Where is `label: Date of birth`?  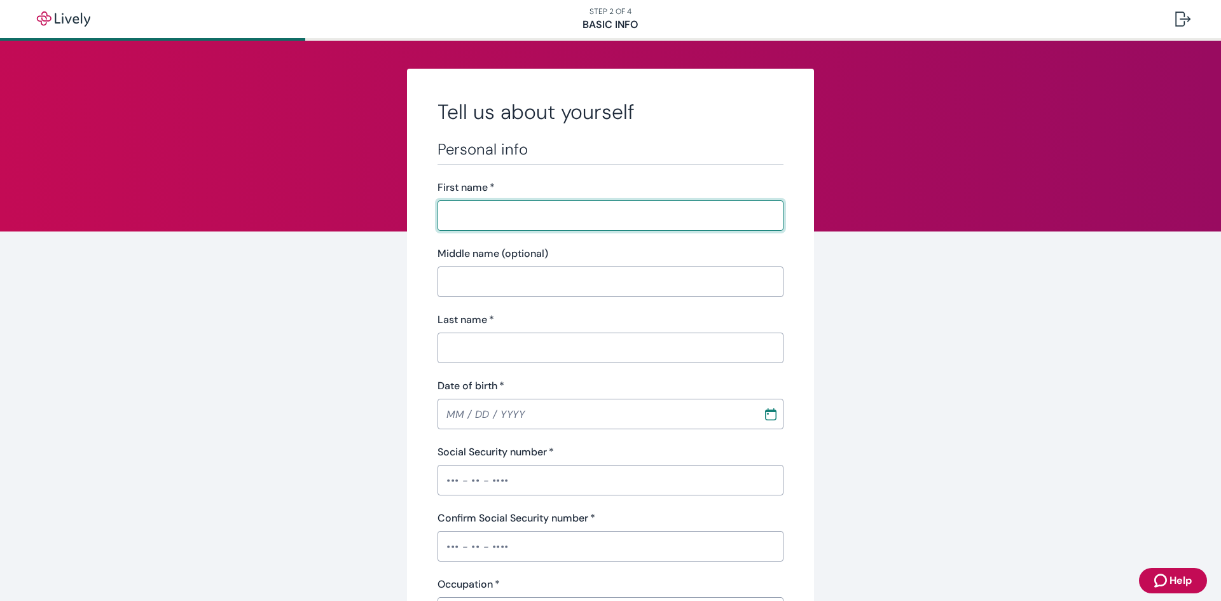 label: Date of birth is located at coordinates (470, 386).